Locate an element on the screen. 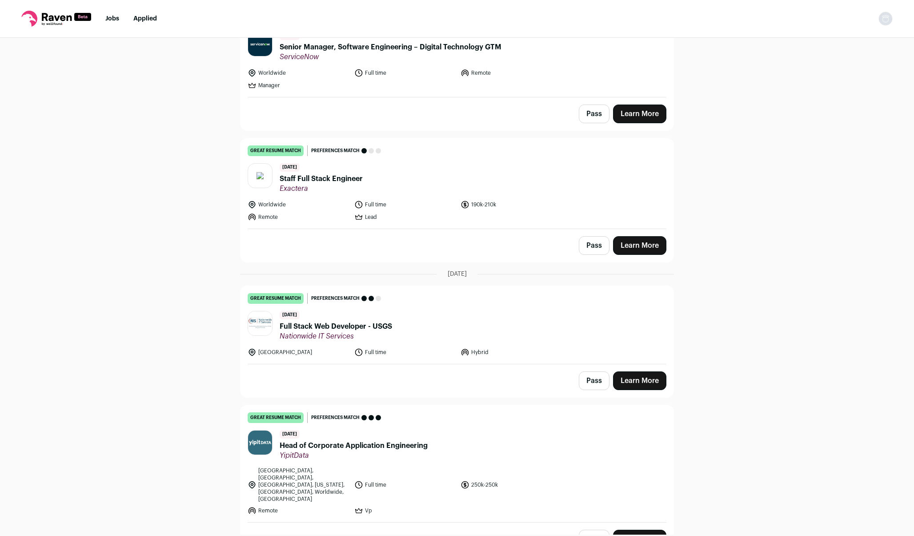  img: bf011f9890f908dd5c39c394ae6590587ce80d6eb7266e72b4b1425e9dda4310.svg is located at coordinates (260, 176).